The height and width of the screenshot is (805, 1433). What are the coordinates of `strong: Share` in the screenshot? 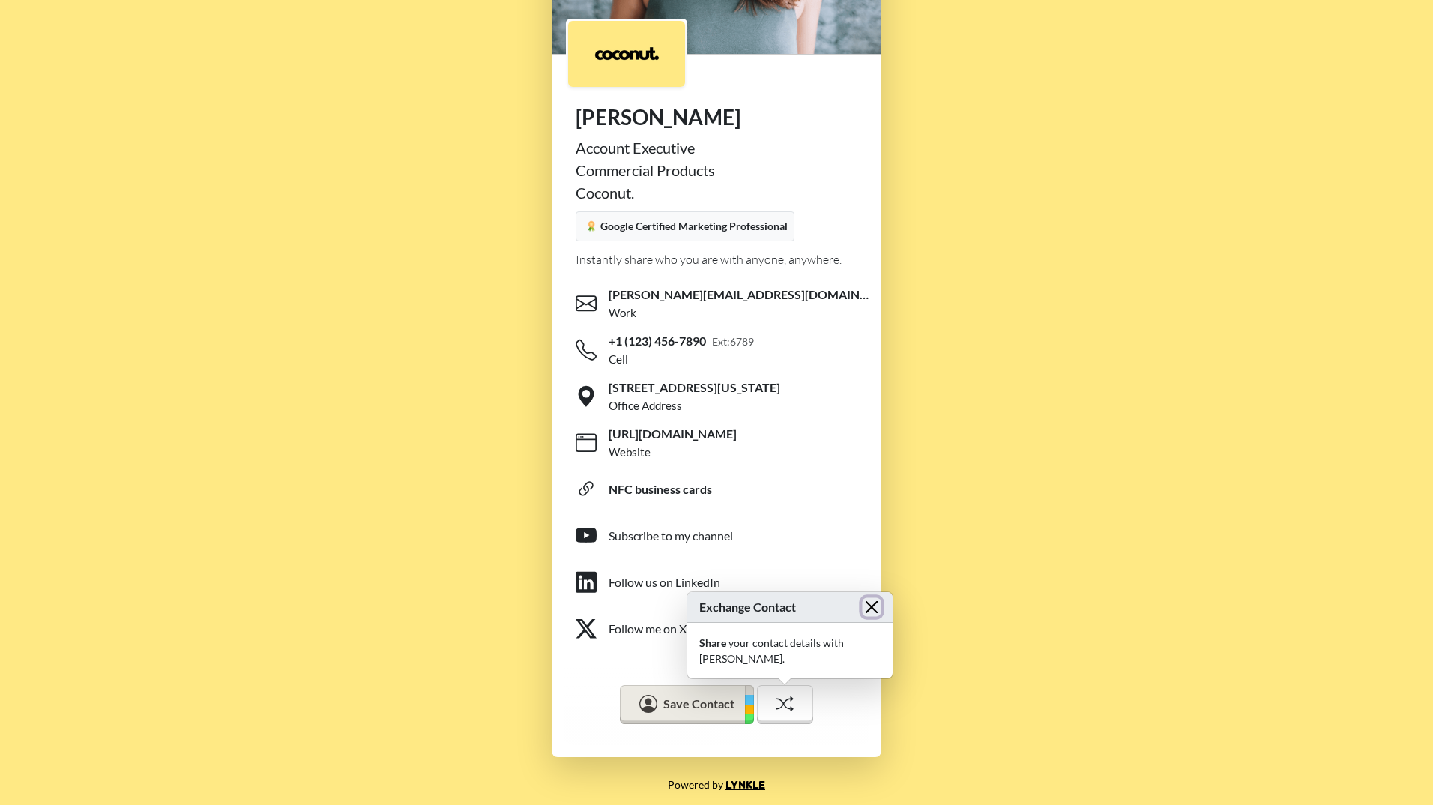 It's located at (713, 642).